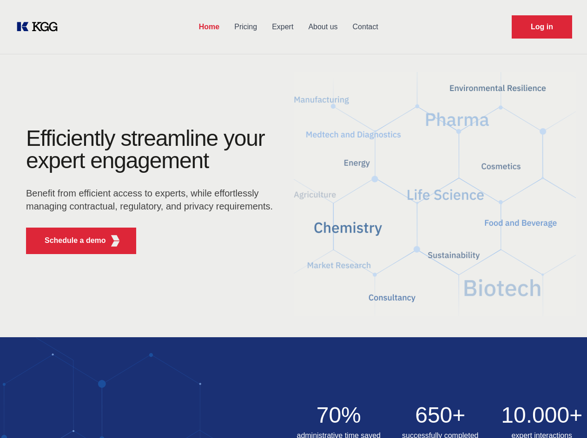 The width and height of the screenshot is (587, 438). What do you see at coordinates (152, 200) in the screenshot?
I see `p: Benefit from efficient access to experts, while effortlessly managing contractual, regulatory, an...` at bounding box center [152, 200].